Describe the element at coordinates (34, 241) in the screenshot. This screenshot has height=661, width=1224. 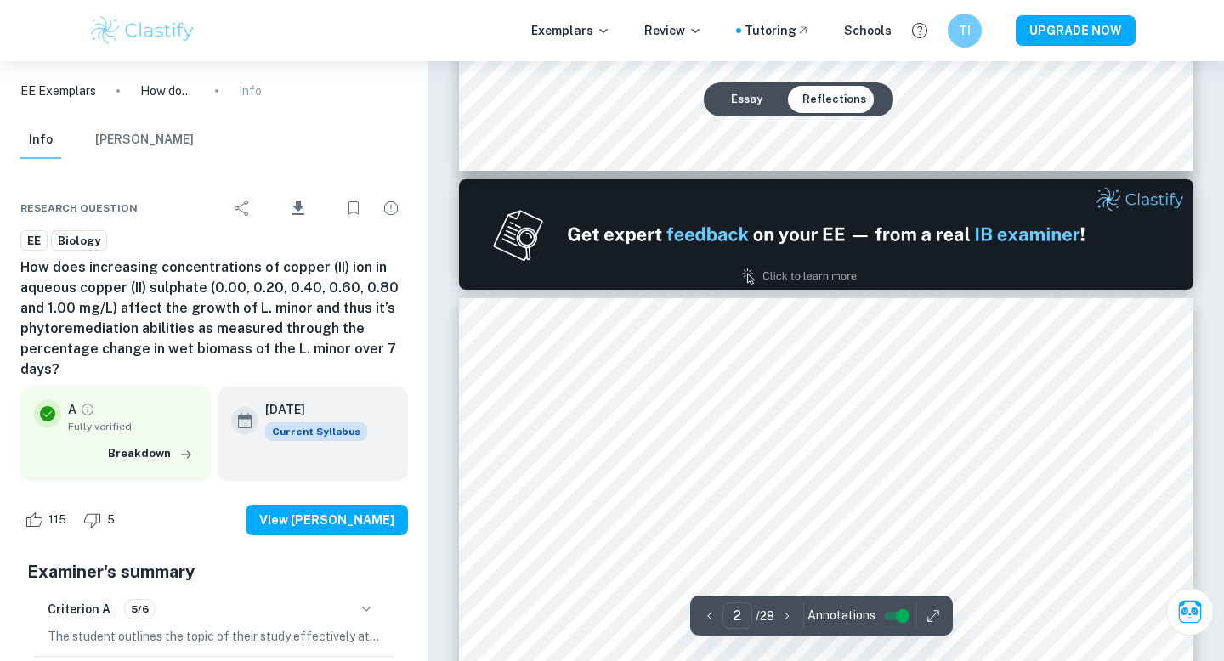
I see `span: EE` at that location.